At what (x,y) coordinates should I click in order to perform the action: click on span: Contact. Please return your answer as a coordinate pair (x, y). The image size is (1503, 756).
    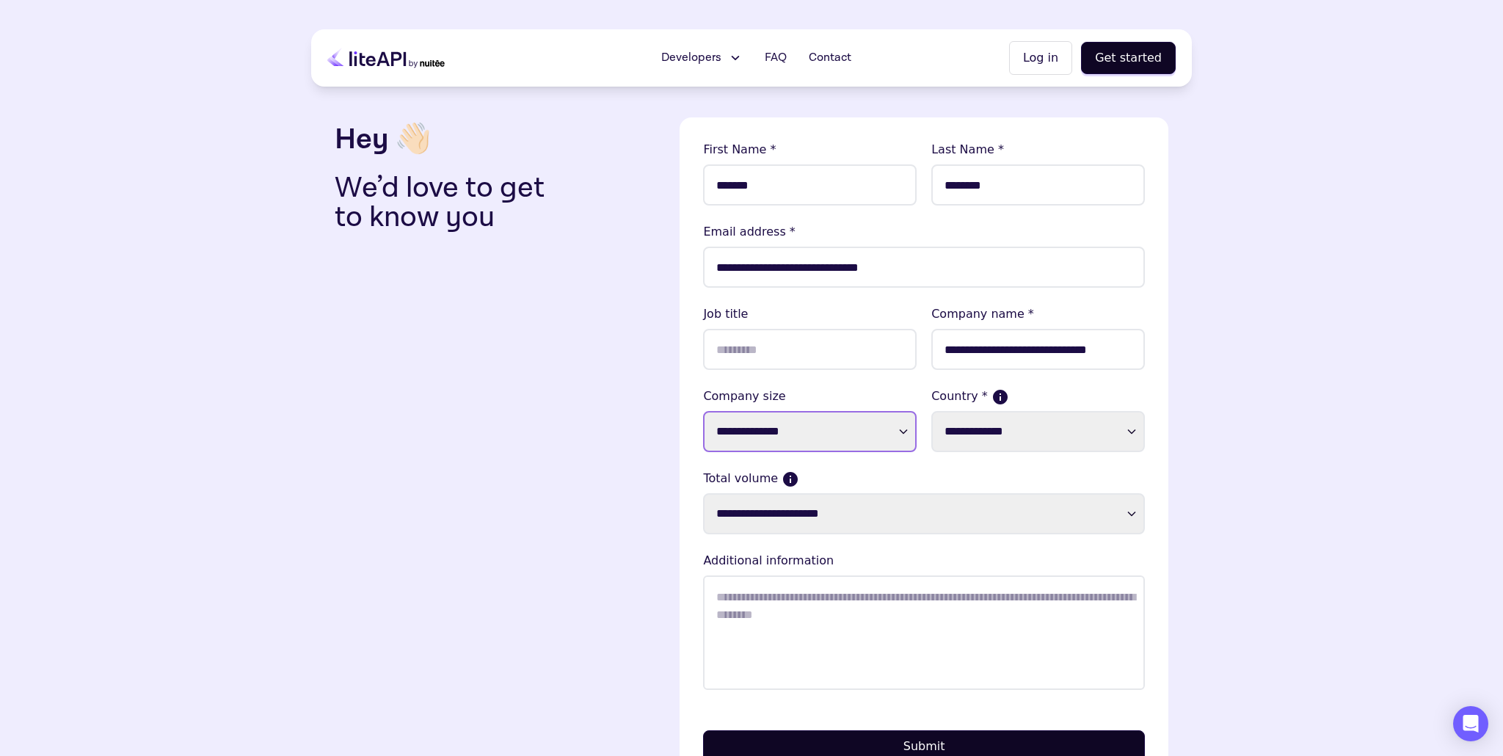
    Looking at the image, I should click on (830, 58).